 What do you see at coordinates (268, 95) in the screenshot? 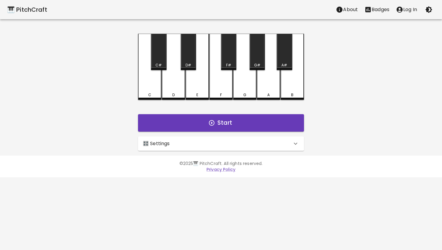
I see `div: A` at bounding box center [268, 95].